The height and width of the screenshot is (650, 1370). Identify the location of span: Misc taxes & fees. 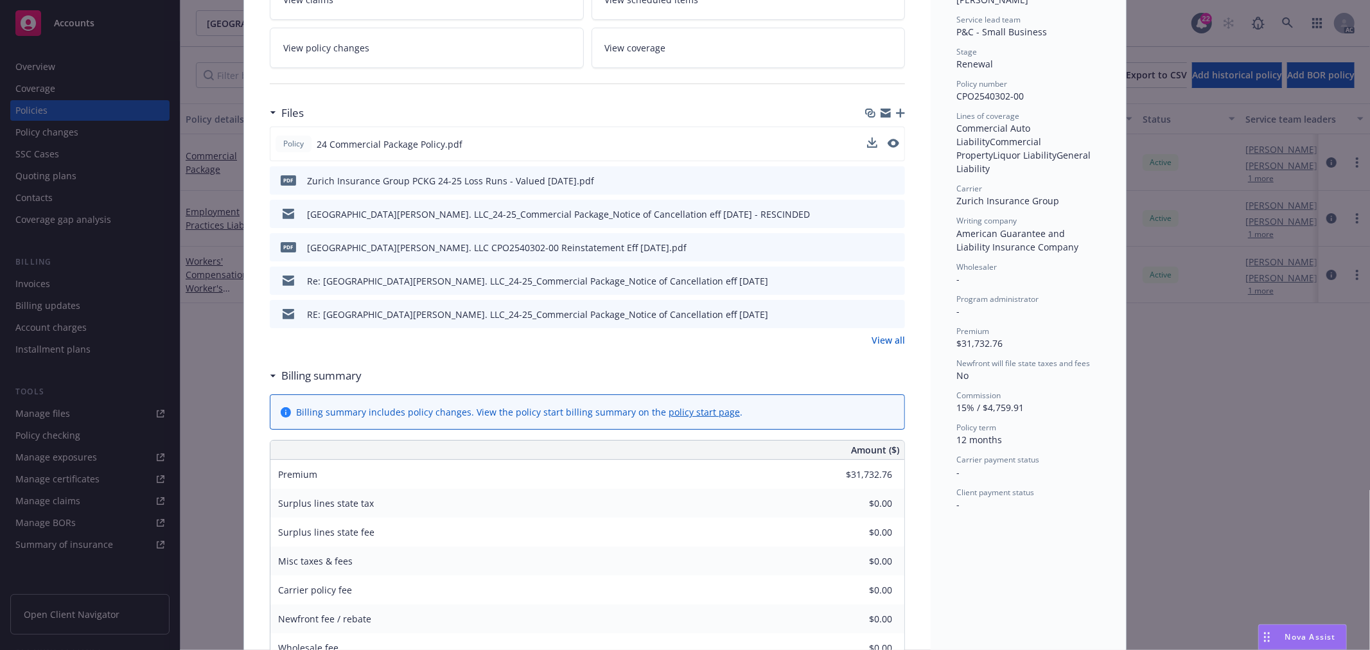
(315, 561).